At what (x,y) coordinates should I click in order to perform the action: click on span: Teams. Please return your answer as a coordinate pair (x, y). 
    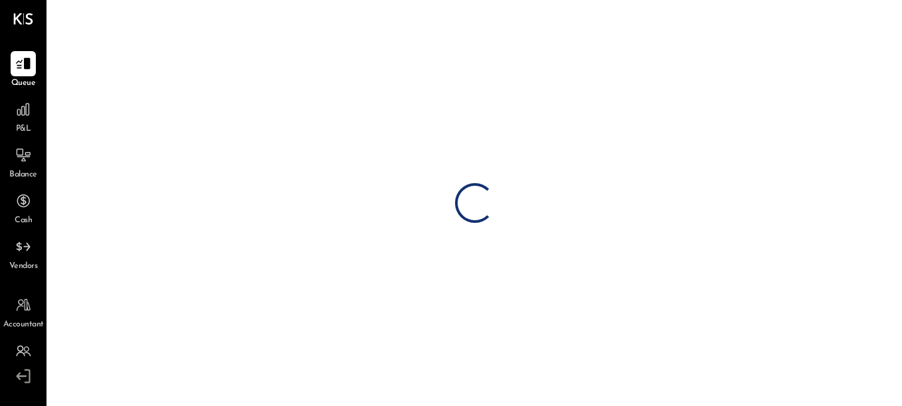
    Looking at the image, I should click on (23, 371).